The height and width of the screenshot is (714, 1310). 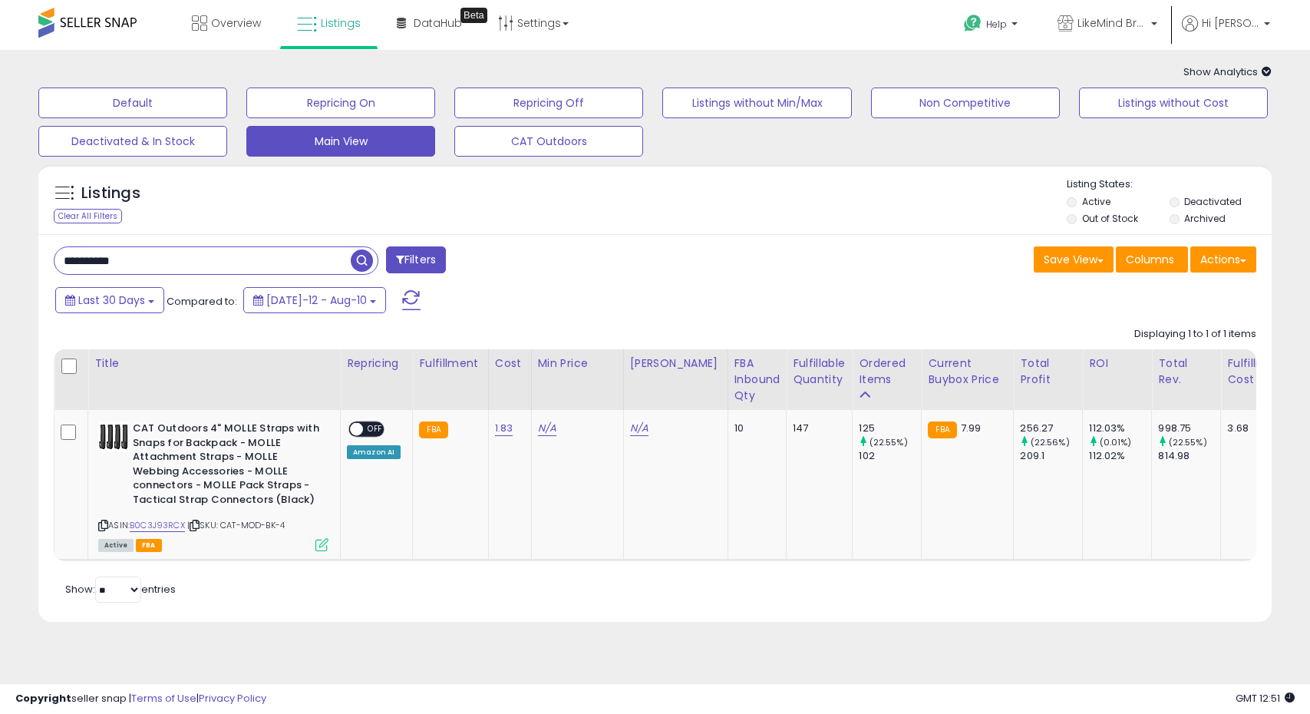 What do you see at coordinates (438, 23) in the screenshot?
I see `span: DataHub` at bounding box center [438, 23].